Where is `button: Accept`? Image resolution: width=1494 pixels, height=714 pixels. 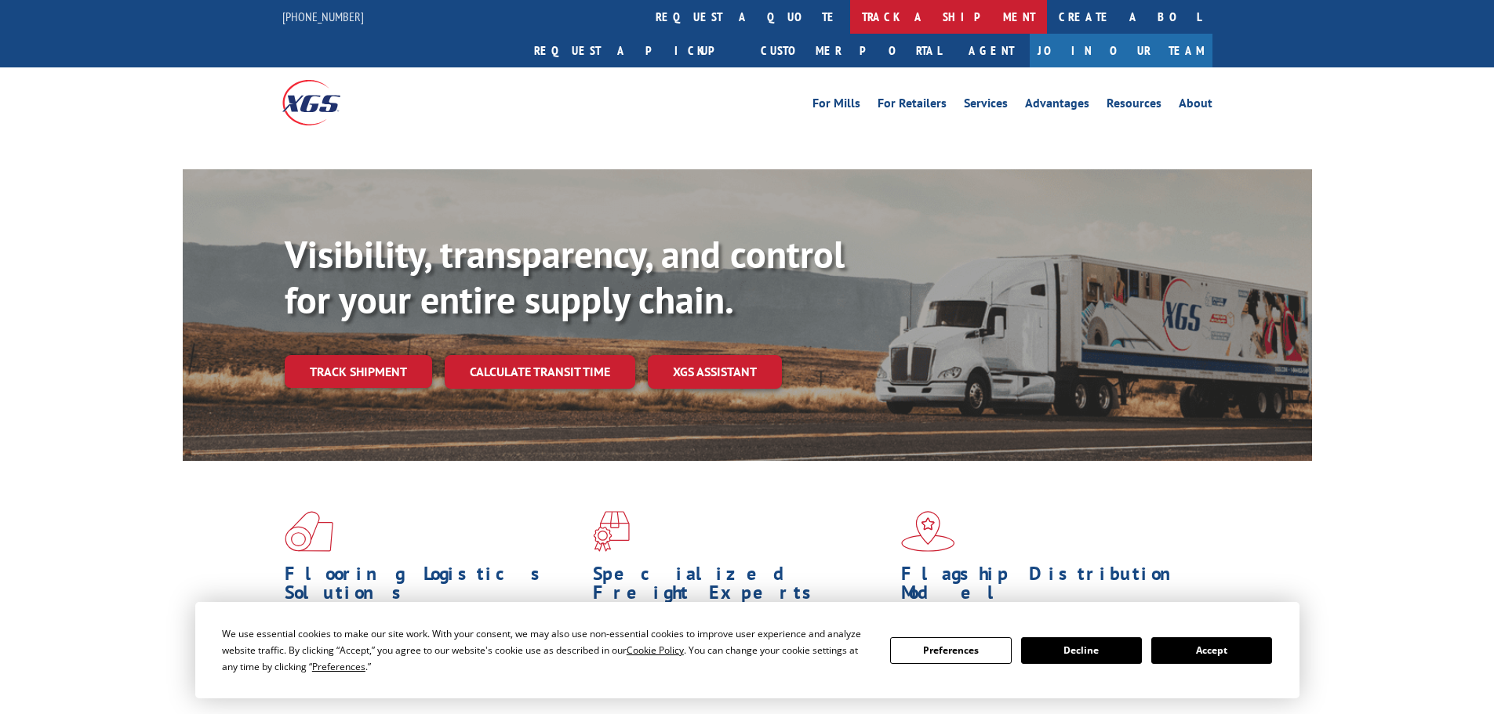
button: Accept is located at coordinates (1211, 651).